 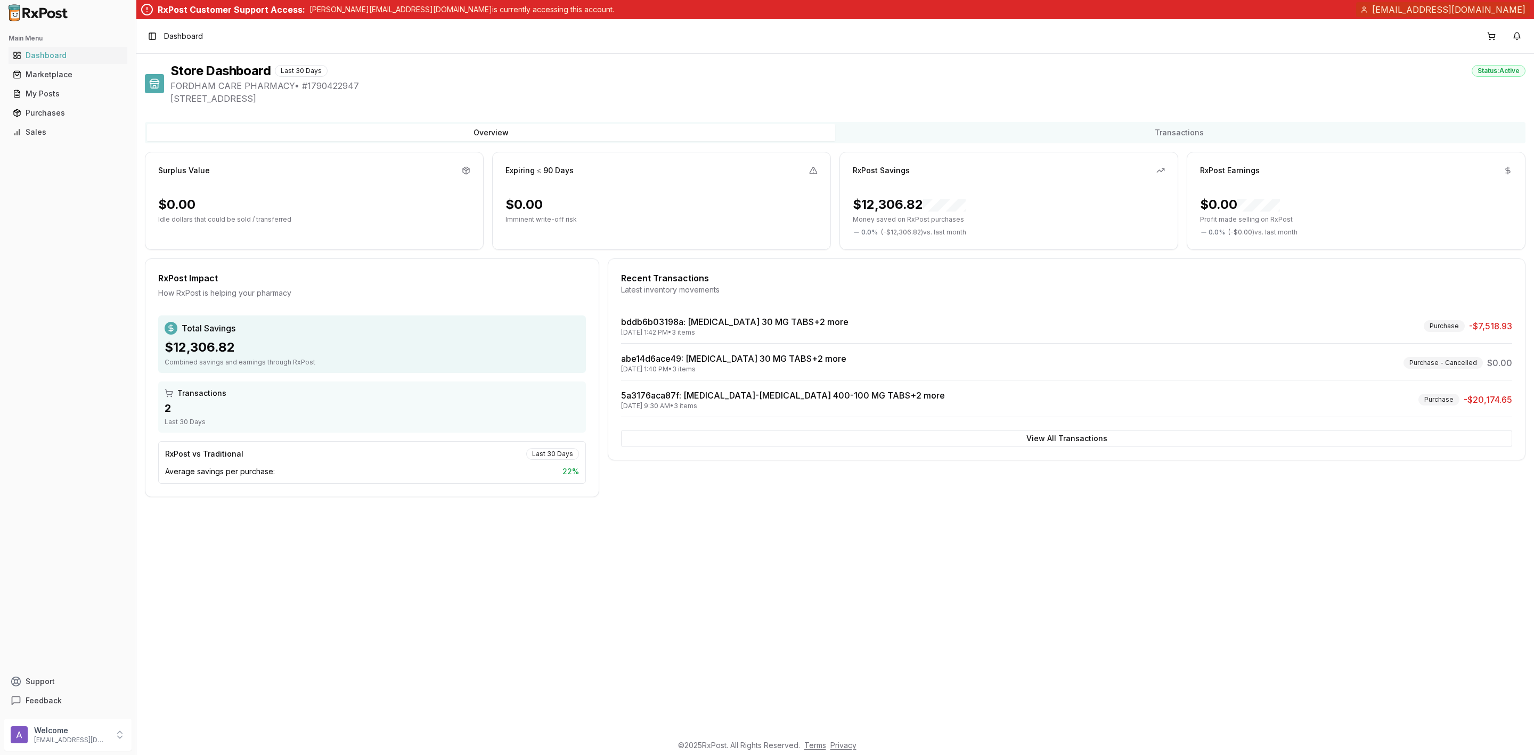 What do you see at coordinates (38, 13) in the screenshot?
I see `img: RxPost Logo` at bounding box center [38, 13].